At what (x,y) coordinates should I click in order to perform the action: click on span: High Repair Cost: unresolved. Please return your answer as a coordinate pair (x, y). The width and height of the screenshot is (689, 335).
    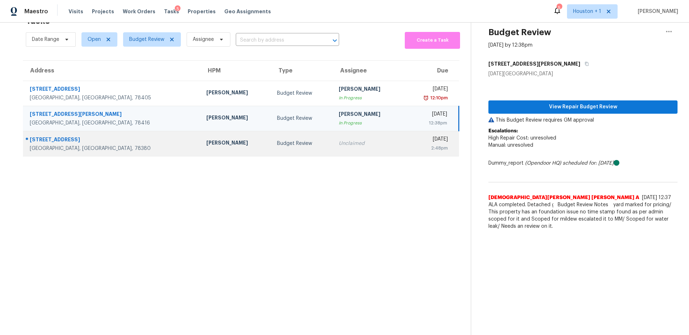
    Looking at the image, I should click on (522, 138).